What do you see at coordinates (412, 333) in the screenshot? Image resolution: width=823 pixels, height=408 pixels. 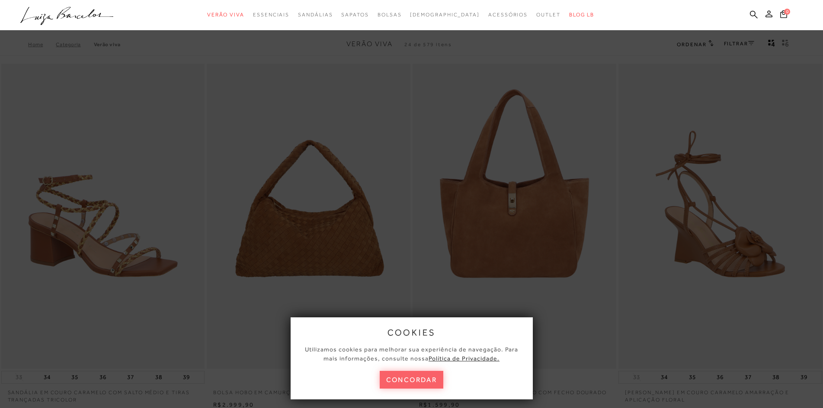 I see `span: cookies` at bounding box center [412, 333].